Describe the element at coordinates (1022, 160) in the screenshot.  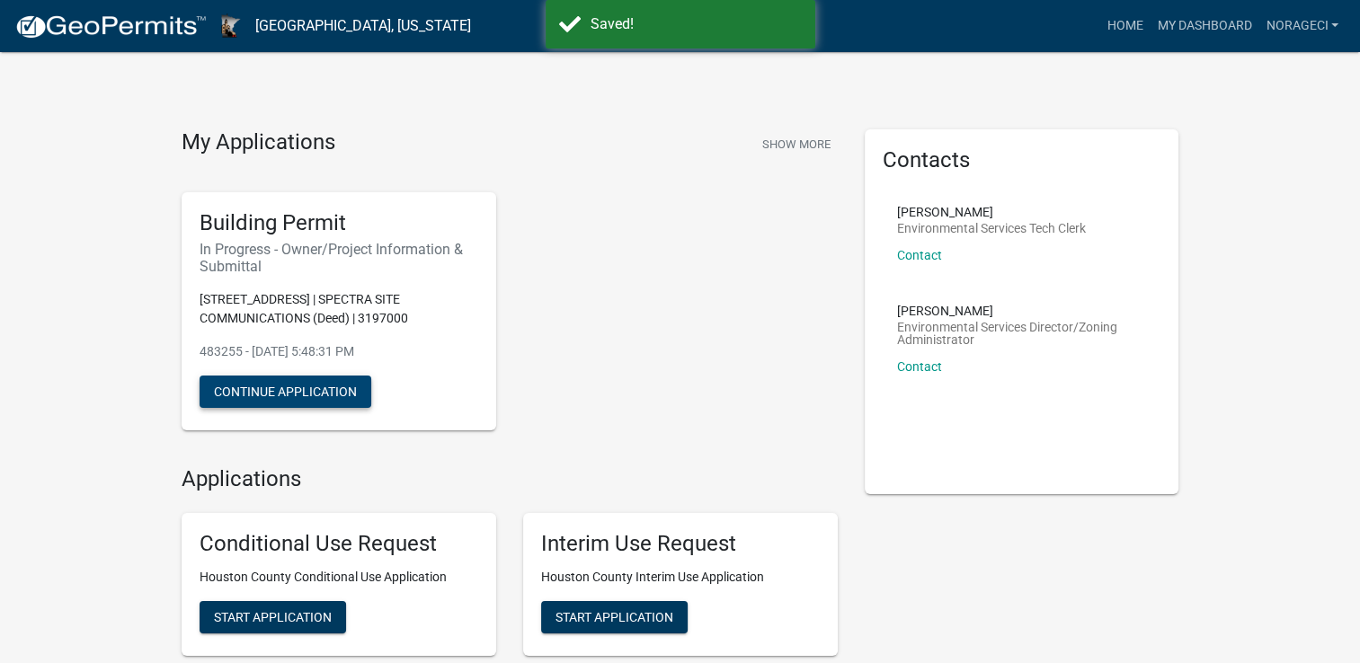
I see `h5: Contacts` at that location.